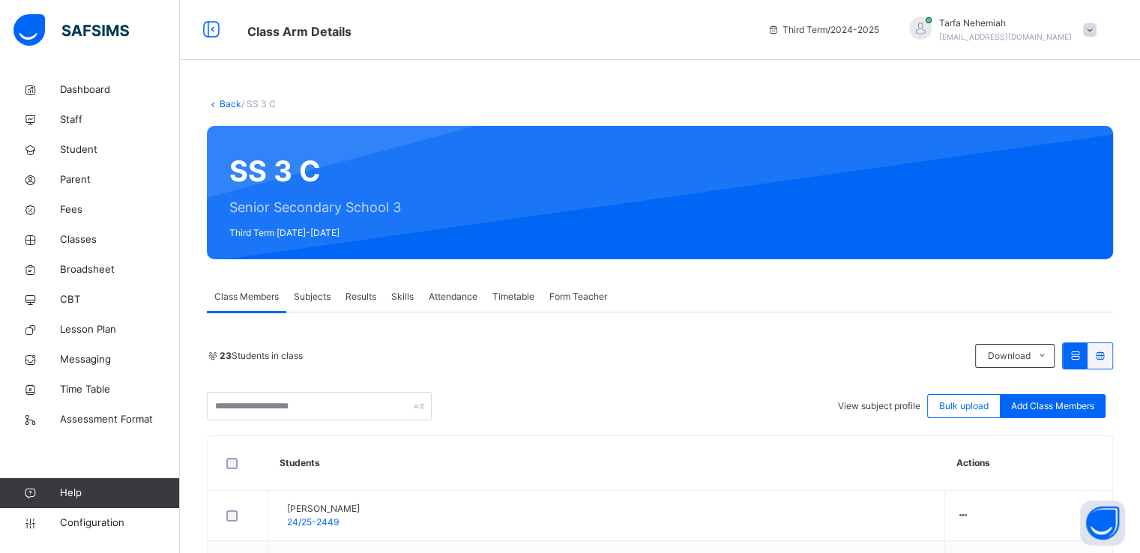 The width and height of the screenshot is (1140, 553). I want to click on img: safsims, so click(71, 30).